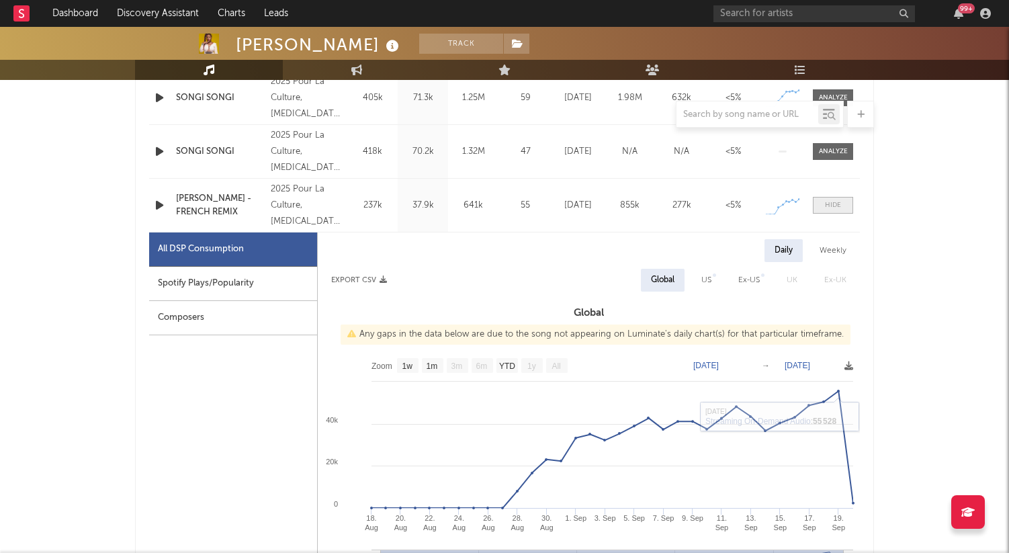 The width and height of the screenshot is (1009, 553). What do you see at coordinates (833, 251) in the screenshot?
I see `div: Weekly` at bounding box center [833, 251].